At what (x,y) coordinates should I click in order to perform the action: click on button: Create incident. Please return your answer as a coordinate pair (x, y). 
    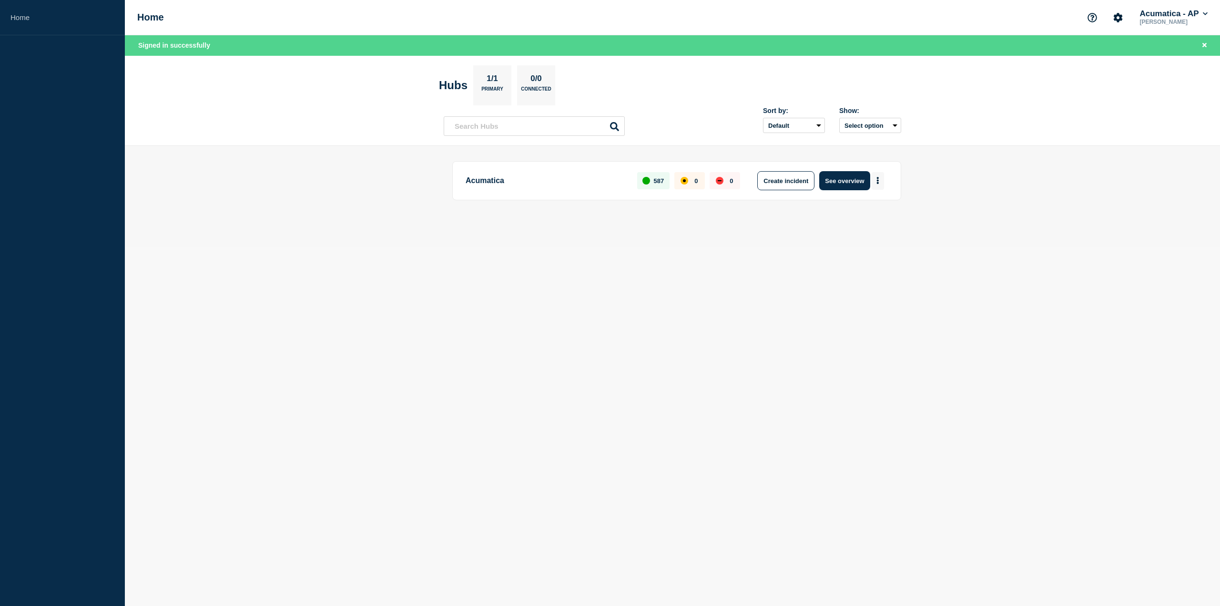
    Looking at the image, I should click on (786, 181).